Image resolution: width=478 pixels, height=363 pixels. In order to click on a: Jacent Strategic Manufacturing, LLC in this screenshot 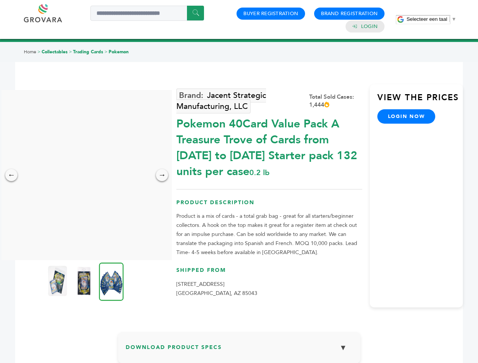, I will do `click(221, 101)`.